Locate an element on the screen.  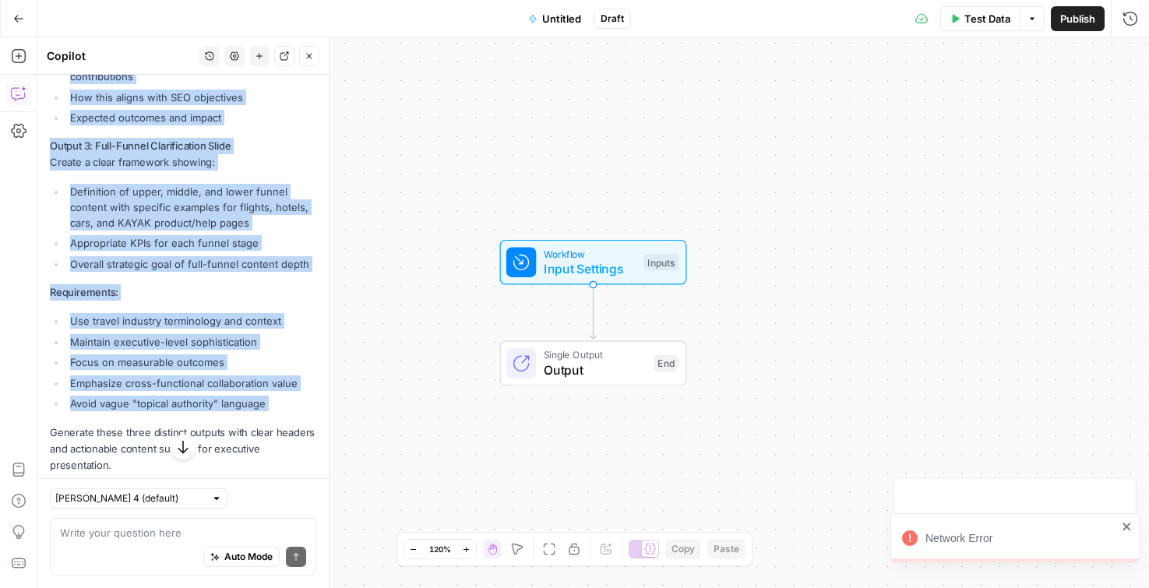
div: Inputs is located at coordinates (660, 262).